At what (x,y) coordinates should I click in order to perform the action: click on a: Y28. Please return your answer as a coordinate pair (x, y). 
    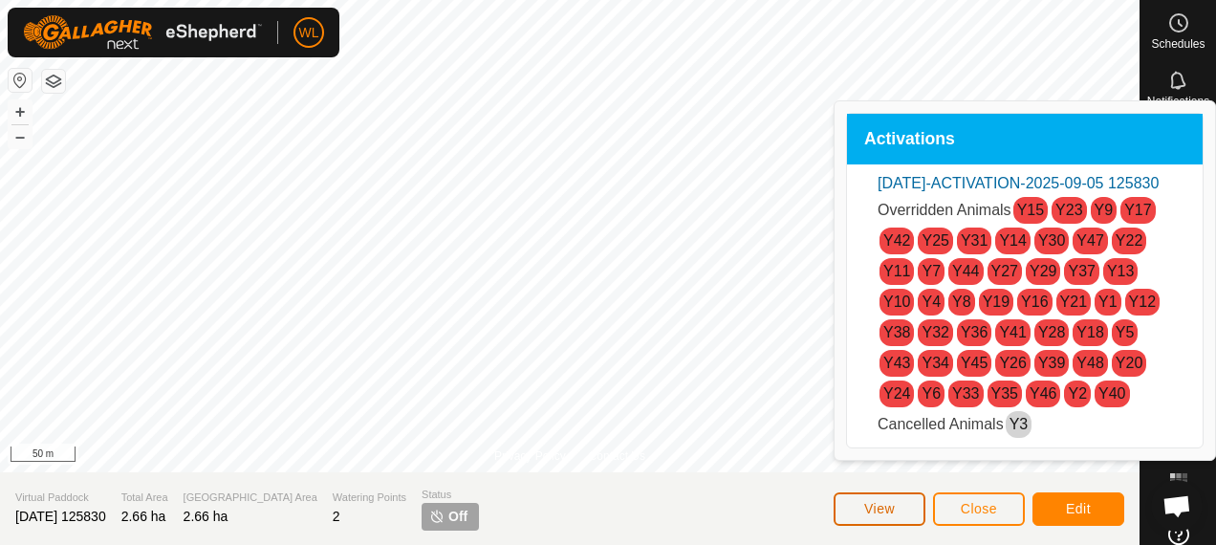
    Looking at the image, I should click on (1051, 332).